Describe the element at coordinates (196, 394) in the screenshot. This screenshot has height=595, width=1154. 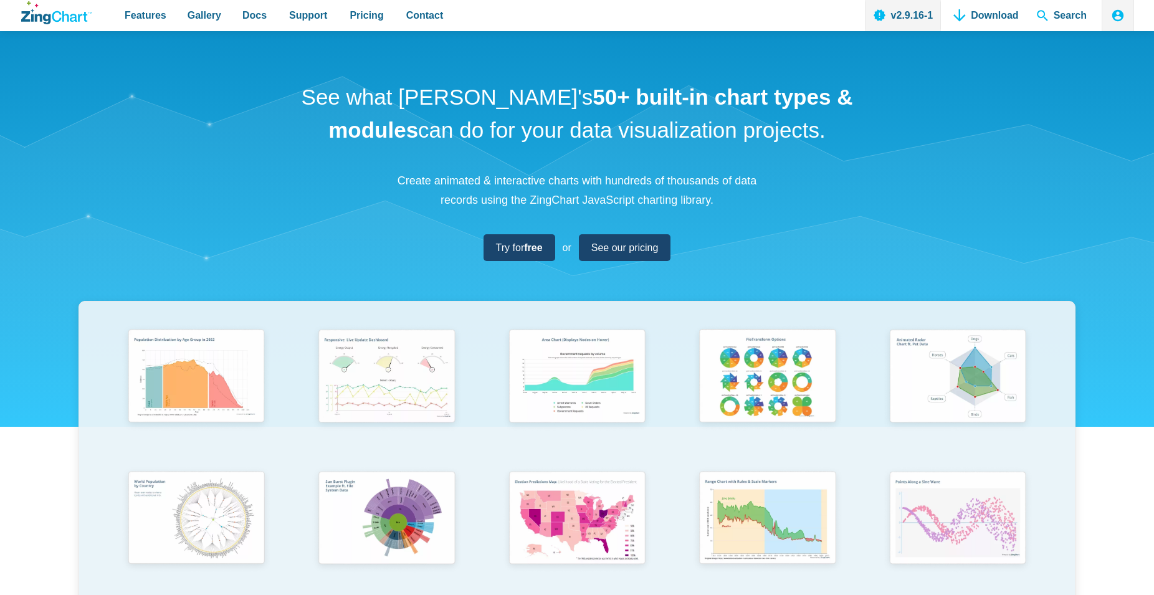
I see `a: Population Distribution by Age Group in 2052` at that location.